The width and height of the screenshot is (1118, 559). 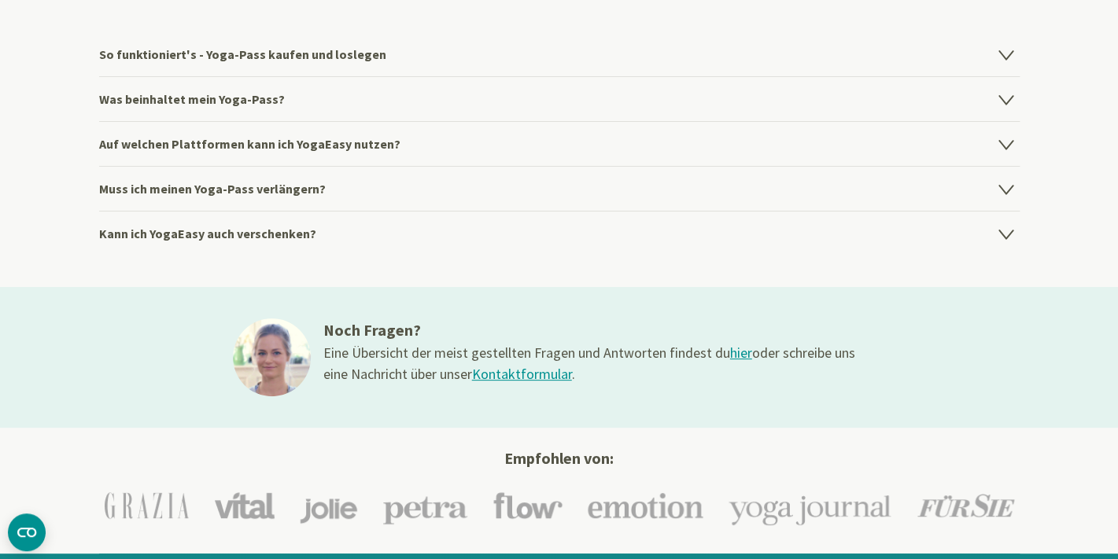 What do you see at coordinates (559, 188) in the screenshot?
I see `h4: Muss ich meinen Yoga-Pass verlängern?` at bounding box center [559, 188].